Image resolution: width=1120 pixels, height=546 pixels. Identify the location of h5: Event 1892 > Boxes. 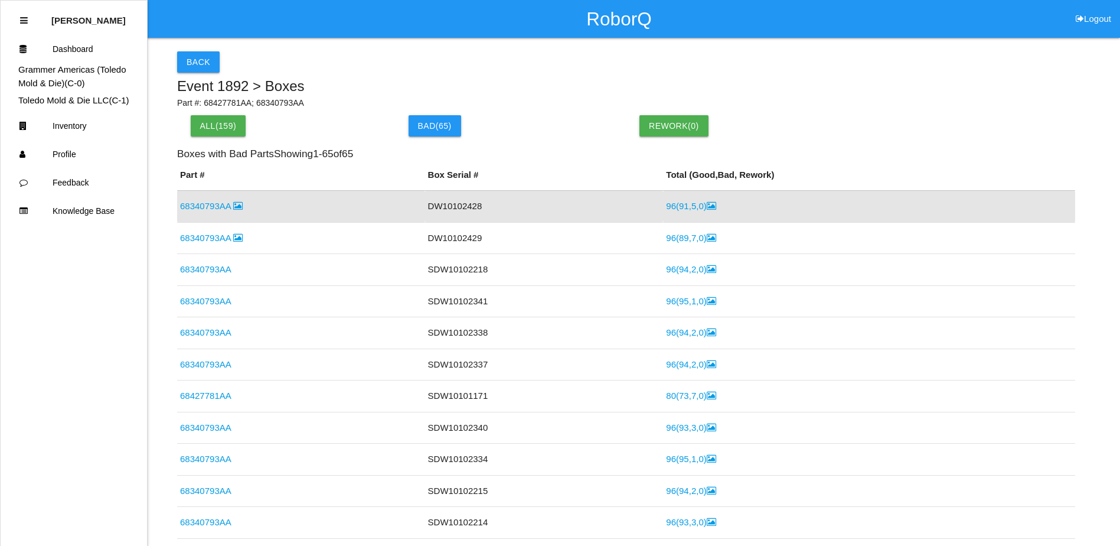
(626, 86).